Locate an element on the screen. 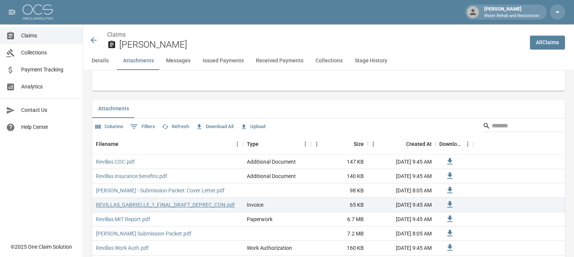 The image size is (574, 257). div: Search is located at coordinates (523, 127).